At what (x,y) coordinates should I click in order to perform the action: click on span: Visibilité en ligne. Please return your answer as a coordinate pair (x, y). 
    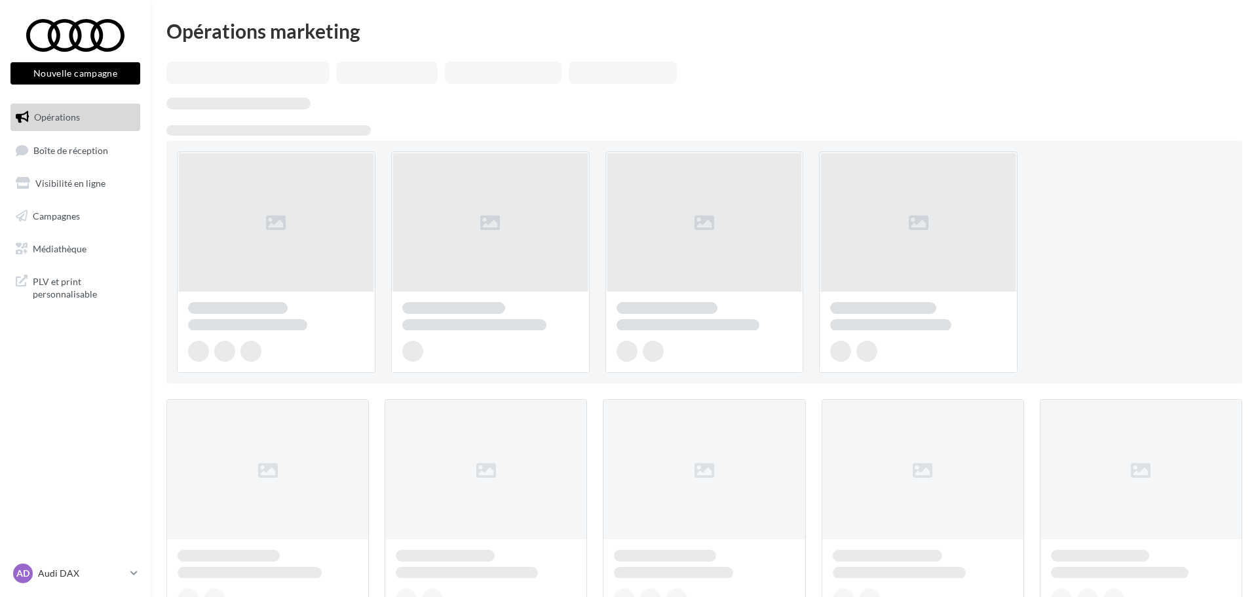
    Looking at the image, I should click on (70, 183).